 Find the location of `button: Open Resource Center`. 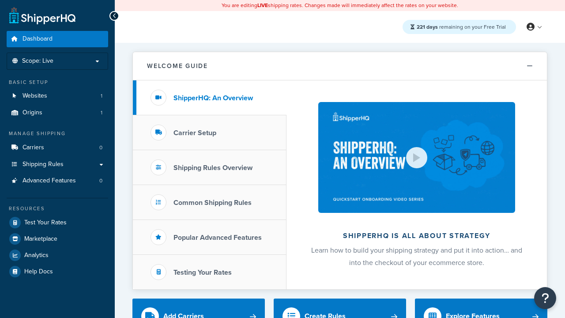

button: Open Resource Center is located at coordinates (546, 298).